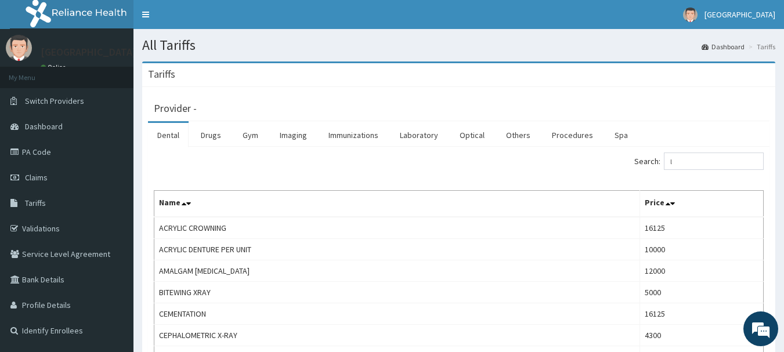 The image size is (784, 352). I want to click on a: Drugs, so click(211, 135).